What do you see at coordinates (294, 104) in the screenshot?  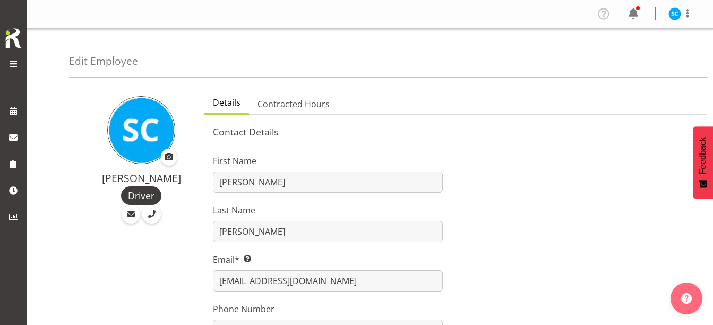 I see `span: Contracted Hours` at bounding box center [294, 104].